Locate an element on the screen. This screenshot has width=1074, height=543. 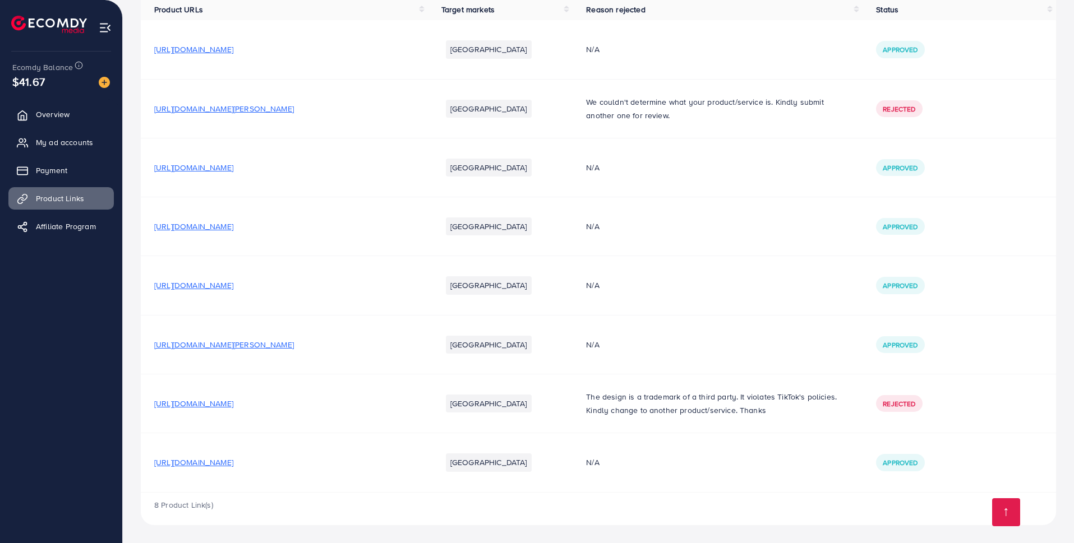
span: My ad accounts is located at coordinates (64, 142).